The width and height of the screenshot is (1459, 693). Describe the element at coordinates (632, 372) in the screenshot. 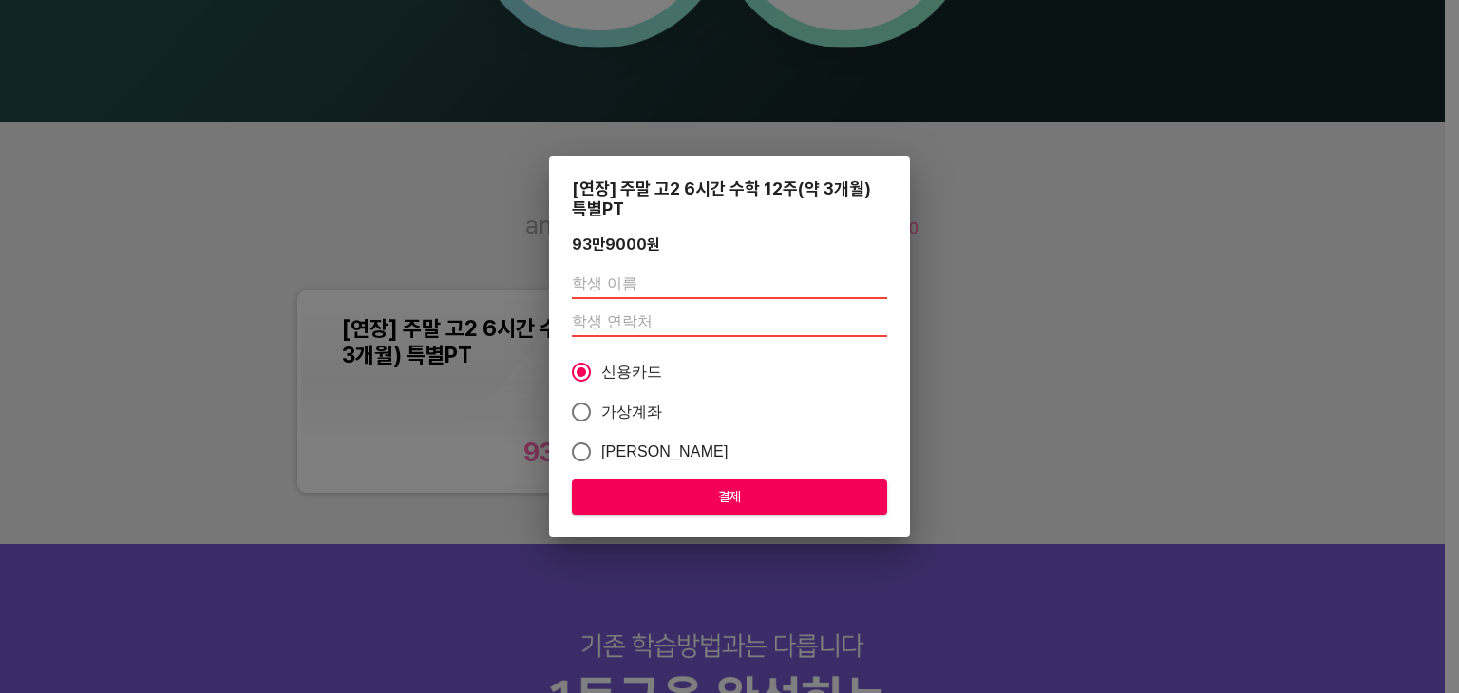

I see `span: 신용카드` at that location.